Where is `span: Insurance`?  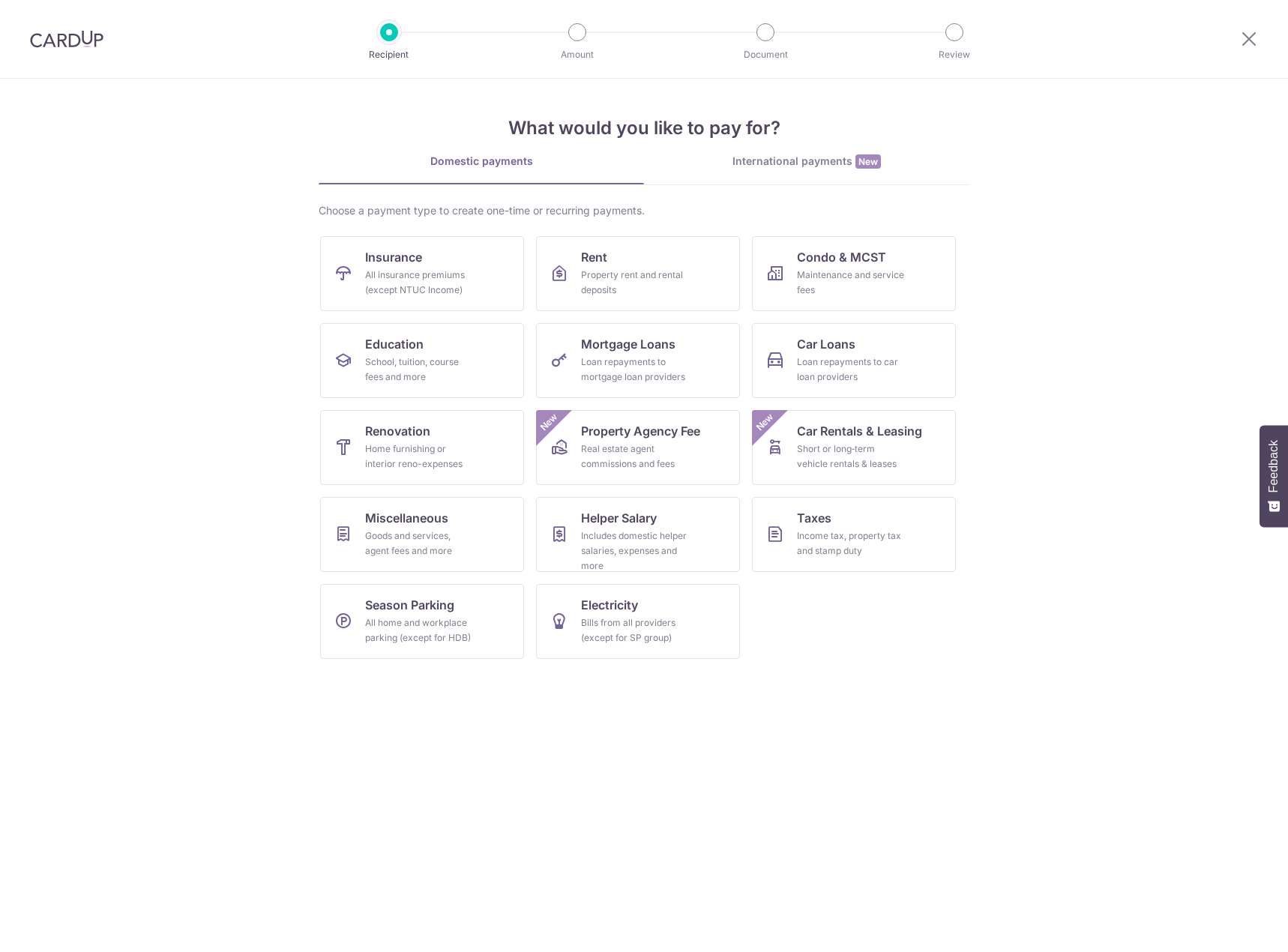 span: Insurance is located at coordinates (393, 257).